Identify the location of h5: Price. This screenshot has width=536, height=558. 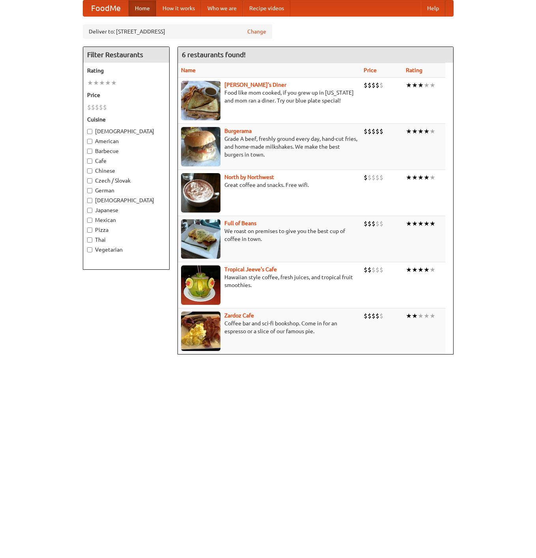
(126, 95).